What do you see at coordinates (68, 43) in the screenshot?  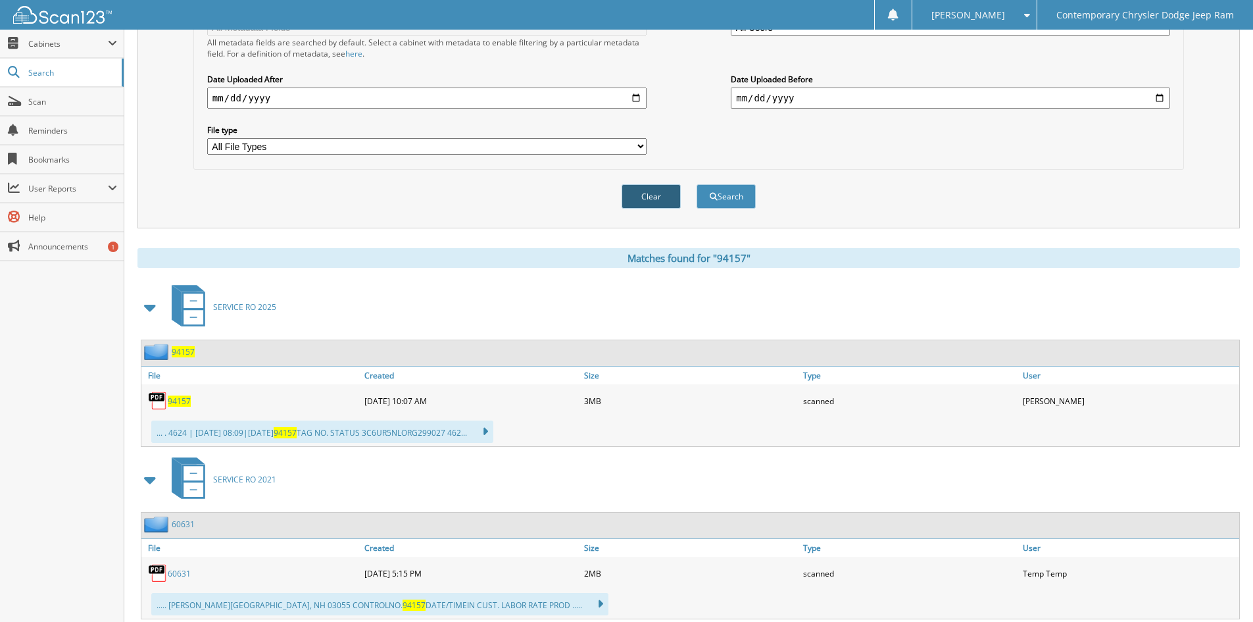 I see `span: Cabinets` at bounding box center [68, 43].